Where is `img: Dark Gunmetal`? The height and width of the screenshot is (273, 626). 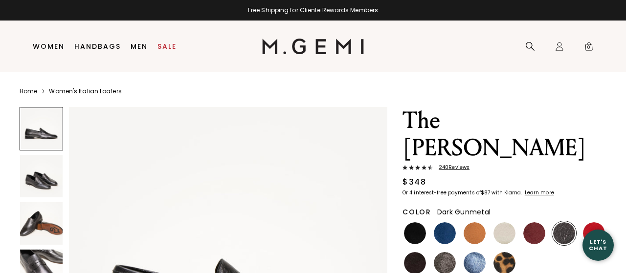 img: Dark Gunmetal is located at coordinates (564, 233).